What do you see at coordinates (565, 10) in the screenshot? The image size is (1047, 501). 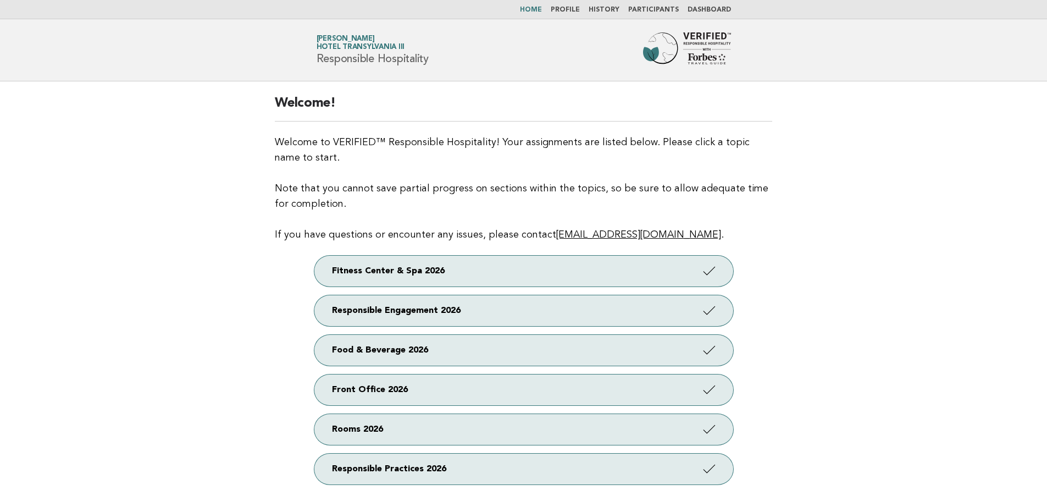 I see `a: Profile` at bounding box center [565, 10].